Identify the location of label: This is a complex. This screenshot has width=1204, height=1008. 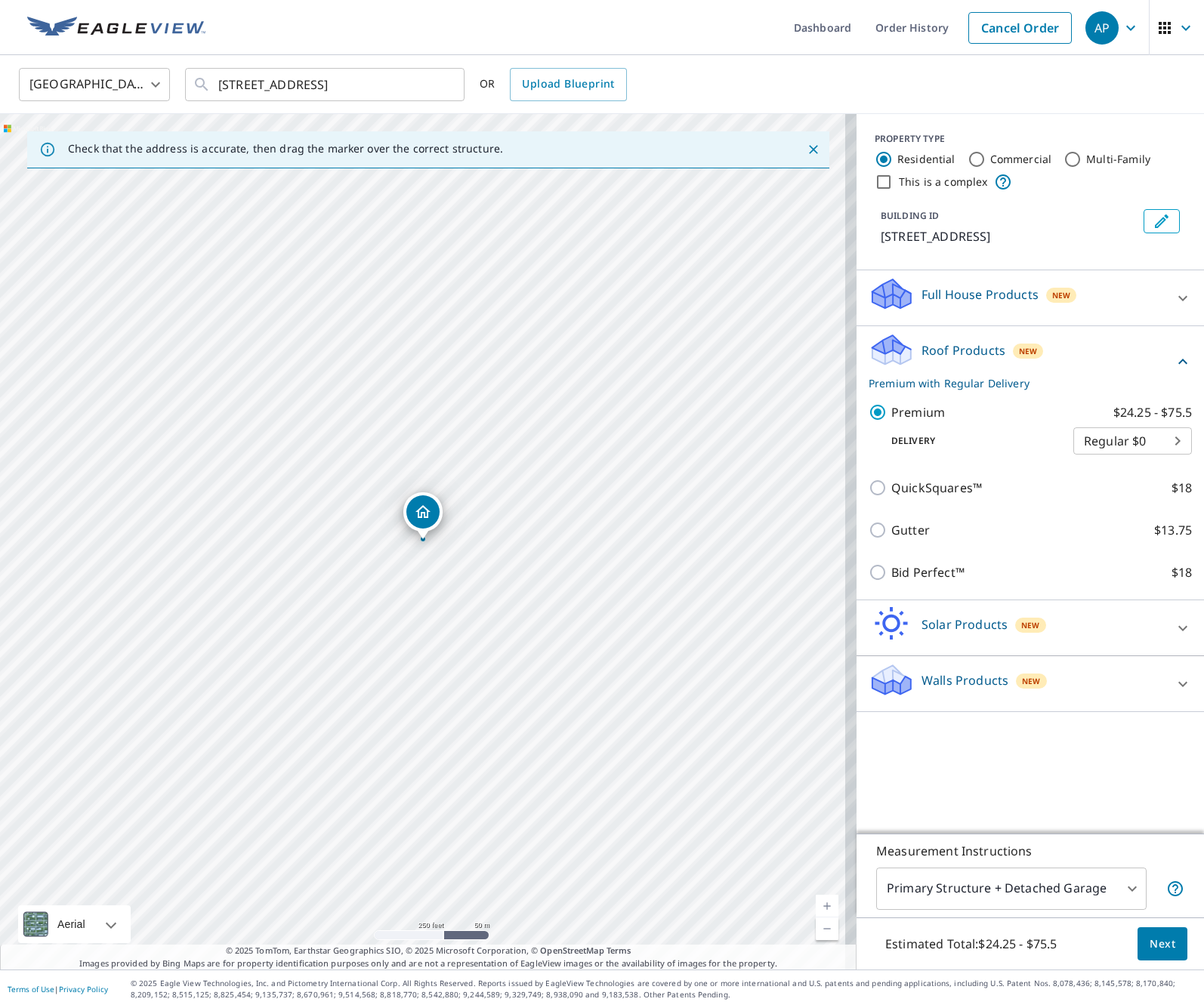
(943, 182).